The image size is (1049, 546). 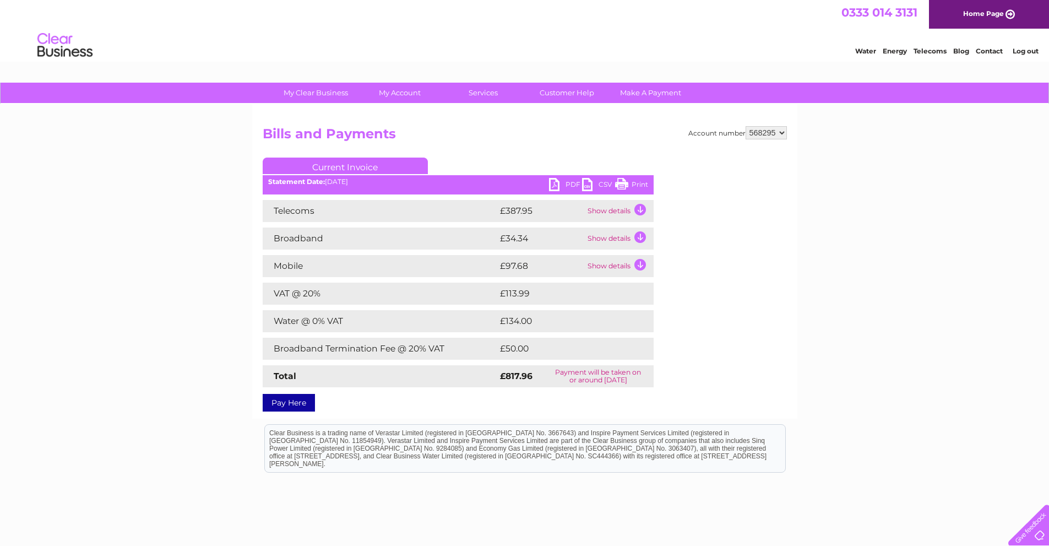 I want to click on strong: Total, so click(x=285, y=376).